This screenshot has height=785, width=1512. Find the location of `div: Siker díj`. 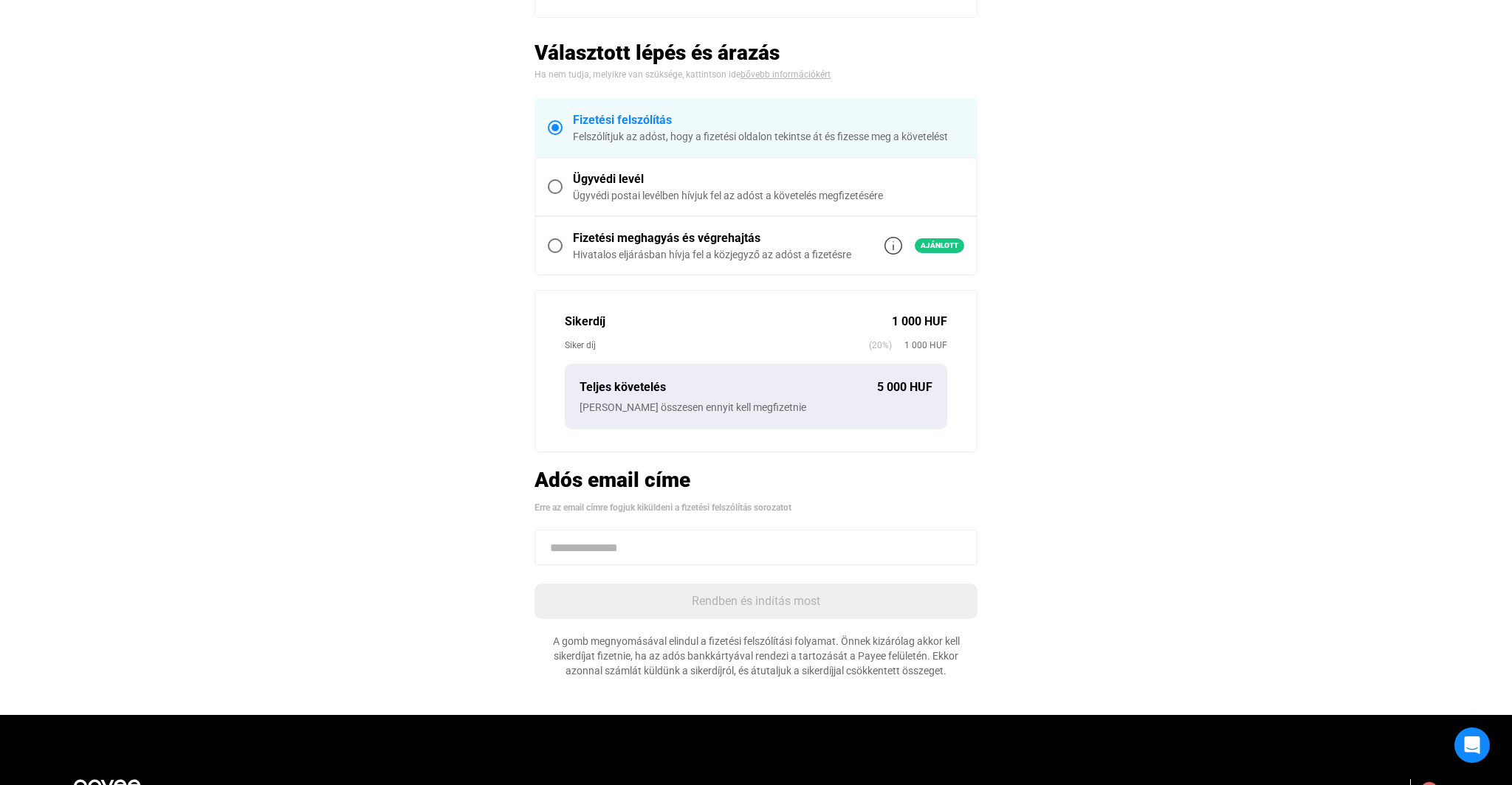

div: Siker díj is located at coordinates (717, 345).